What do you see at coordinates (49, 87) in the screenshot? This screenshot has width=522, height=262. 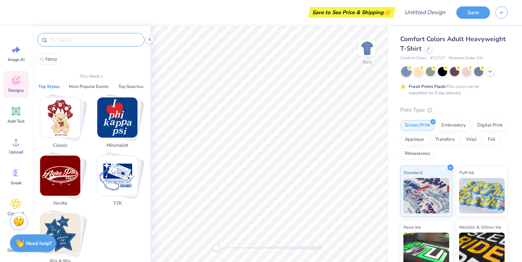 I see `button: Top Styles` at bounding box center [49, 87].